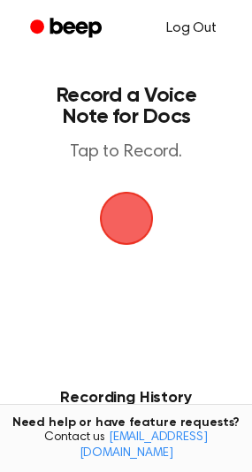  Describe the element at coordinates (125, 152) in the screenshot. I see `p: Tap to Record.` at that location.